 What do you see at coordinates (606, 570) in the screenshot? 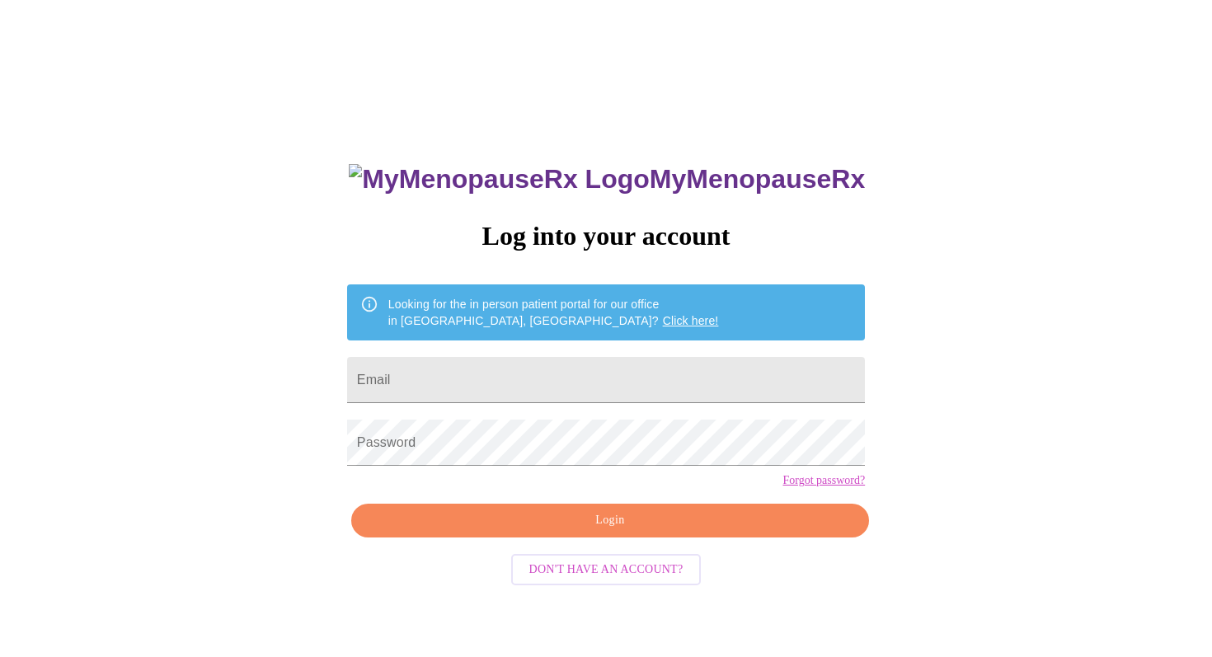
I see `span: Don't have an account?` at bounding box center [606, 570].